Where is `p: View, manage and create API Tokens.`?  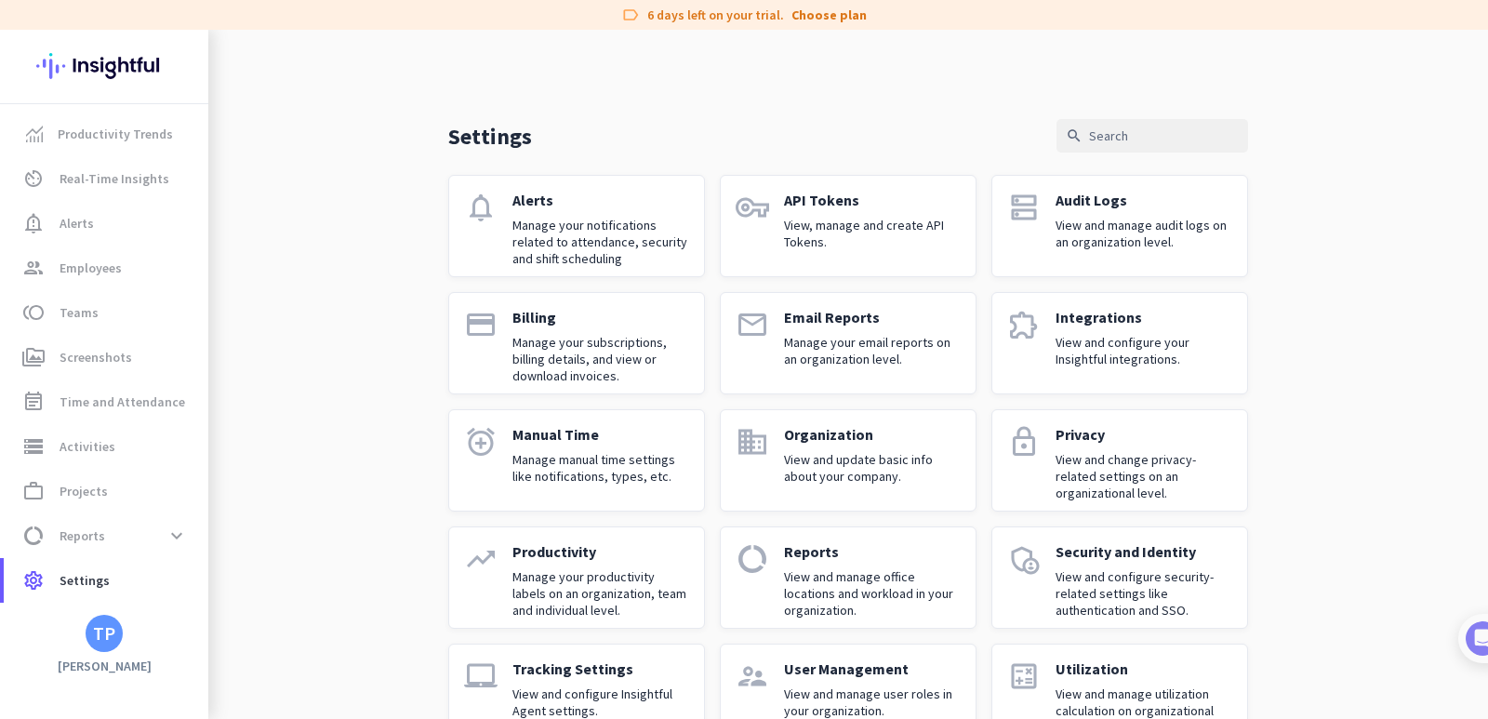
p: View, manage and create API Tokens. is located at coordinates (872, 233).